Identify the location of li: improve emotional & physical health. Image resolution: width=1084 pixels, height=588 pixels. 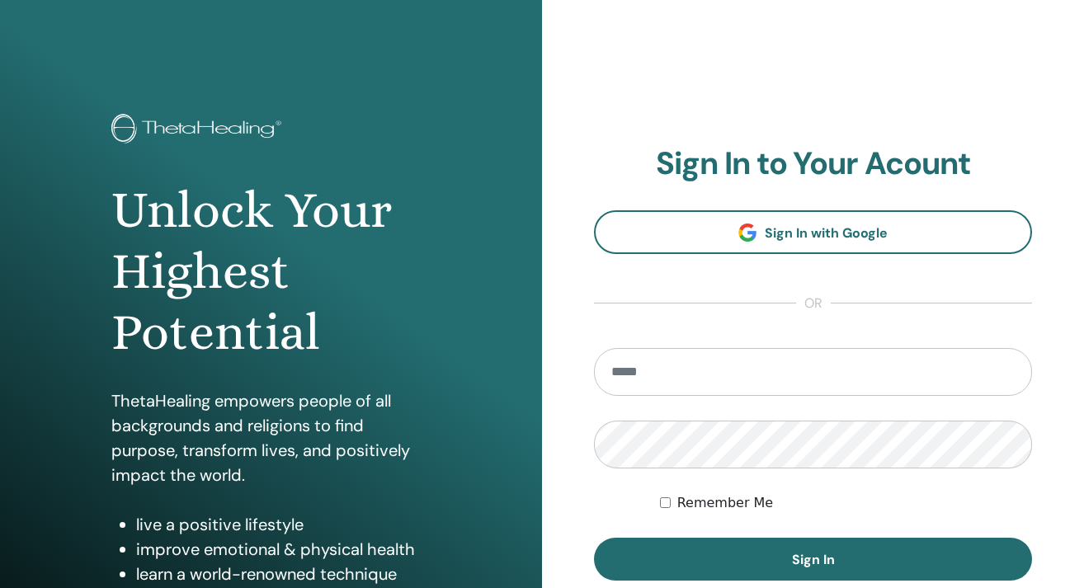
(284, 549).